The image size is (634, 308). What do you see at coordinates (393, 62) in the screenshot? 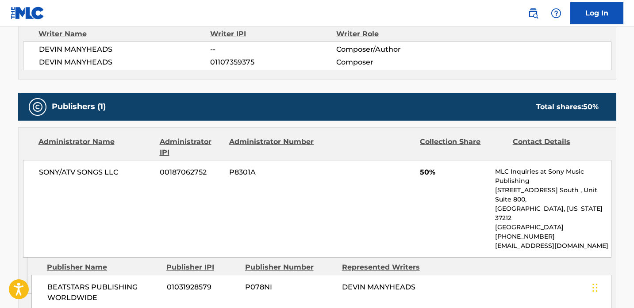
I see `span: Composer` at bounding box center [393, 62].